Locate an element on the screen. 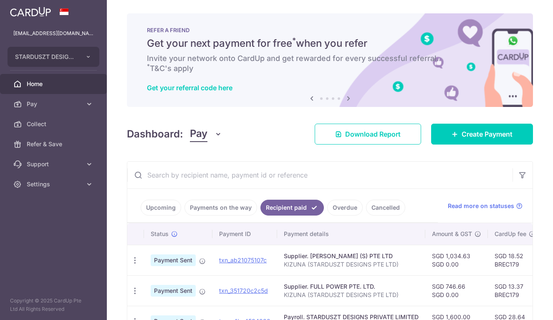  a: Recipient paid is located at coordinates (292, 207).